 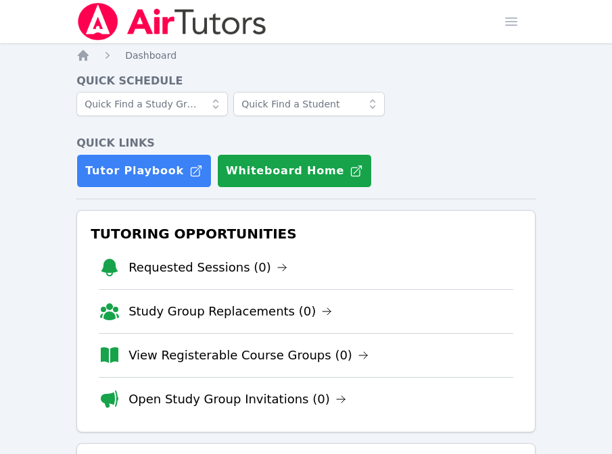 What do you see at coordinates (306, 81) in the screenshot?
I see `h4: Quick Schedule` at bounding box center [306, 81].